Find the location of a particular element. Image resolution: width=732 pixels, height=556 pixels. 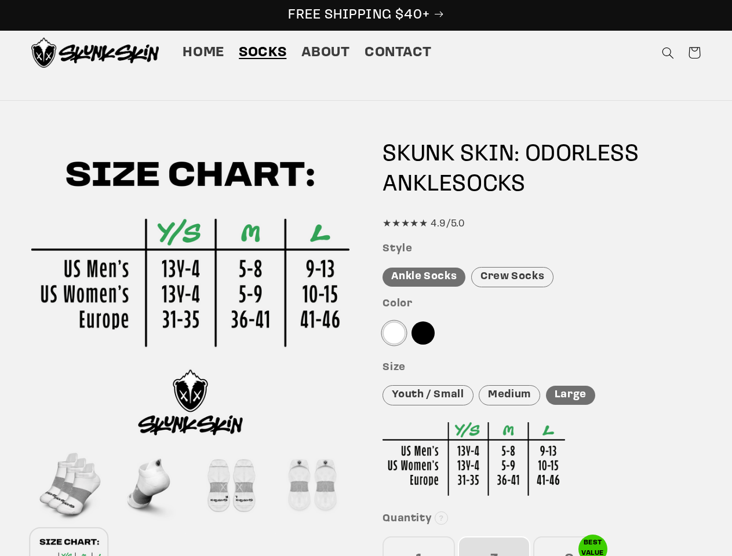

span: Contact is located at coordinates (397, 53).